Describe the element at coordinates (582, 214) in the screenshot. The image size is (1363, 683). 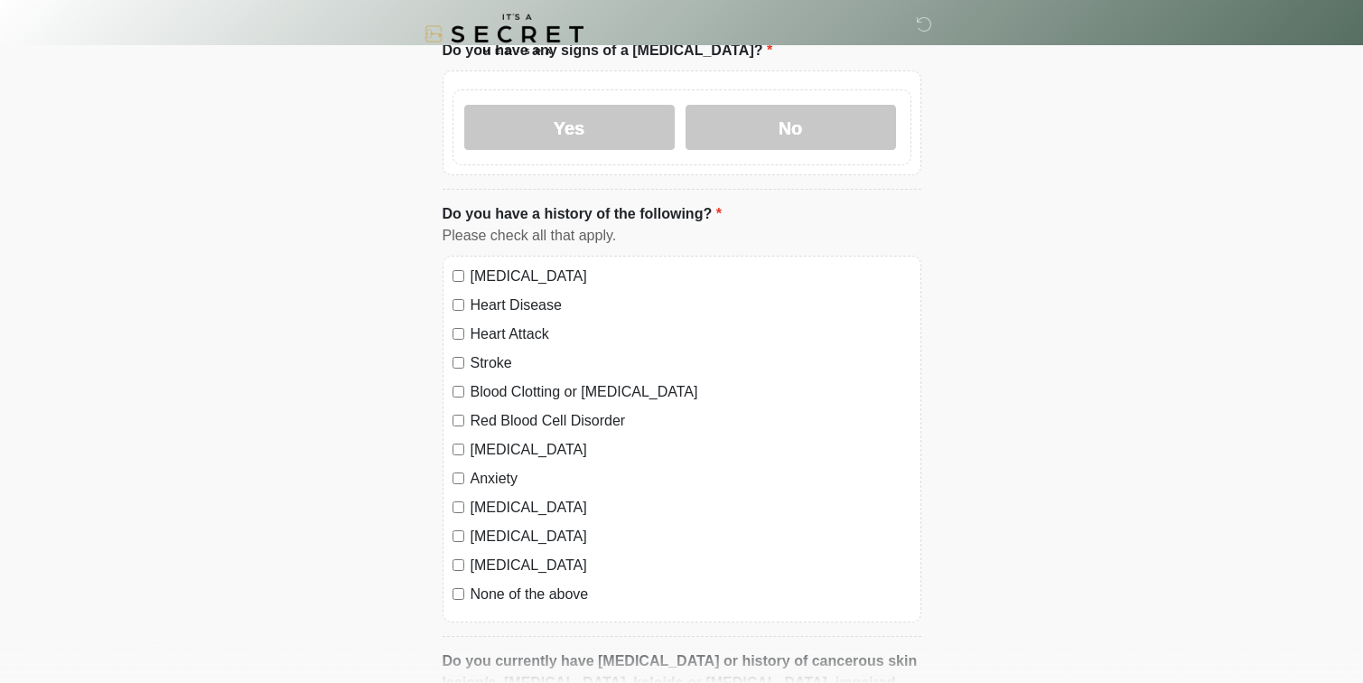
I see `label: Do you have a history of the following?` at that location.